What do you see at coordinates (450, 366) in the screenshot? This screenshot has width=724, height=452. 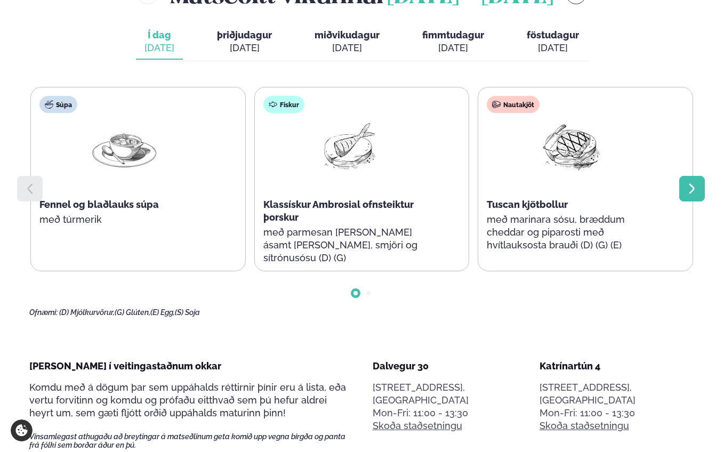 I see `div: Dalvegur 30` at bounding box center [450, 366].